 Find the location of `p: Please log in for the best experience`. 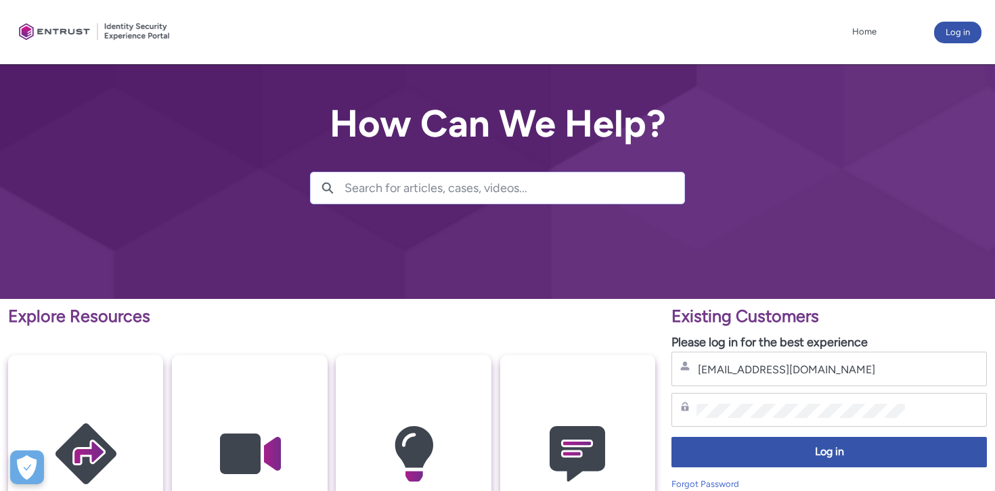

p: Please log in for the best experience is located at coordinates (829, 343).